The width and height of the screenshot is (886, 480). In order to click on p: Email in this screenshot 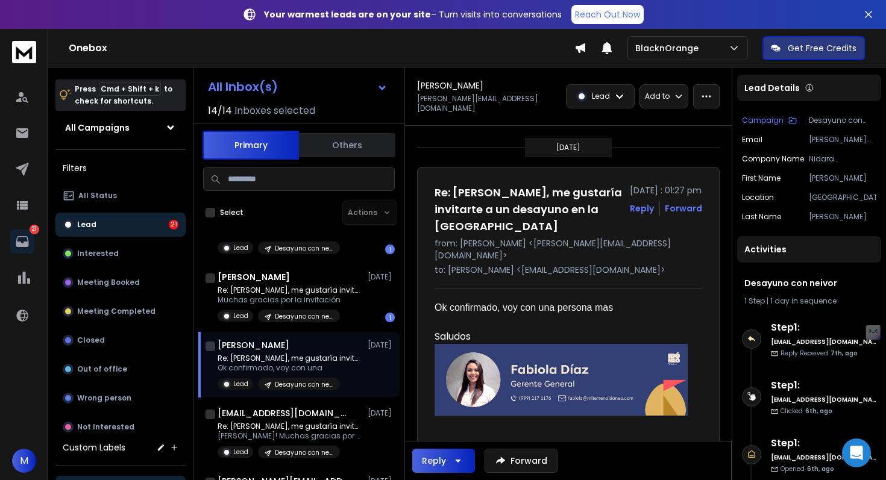, I will do `click(752, 140)`.